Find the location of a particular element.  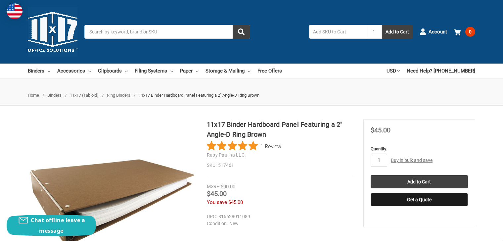

span: Home is located at coordinates (33, 95).